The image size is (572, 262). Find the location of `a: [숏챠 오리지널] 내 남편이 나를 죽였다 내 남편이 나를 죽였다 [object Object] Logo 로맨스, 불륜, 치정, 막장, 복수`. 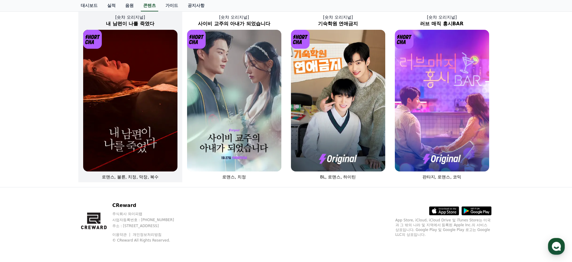

a: [숏챠 오리지널] 내 남편이 나를 죽였다 내 남편이 나를 죽였다 [object Object] Logo 로맨스, 불륜, 치정, 막장, 복수 is located at coordinates (130, 97).